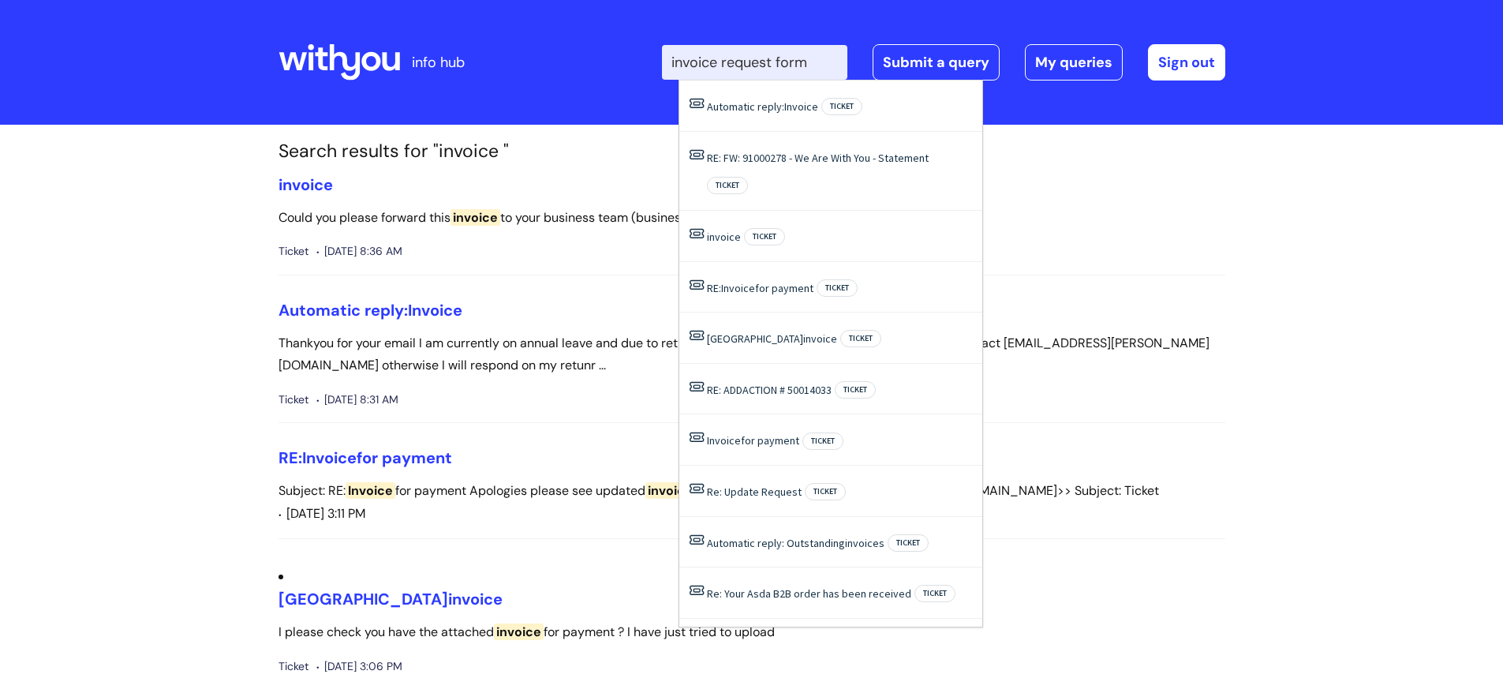 This screenshot has height=678, width=1503. I want to click on a: Submit a query, so click(936, 62).